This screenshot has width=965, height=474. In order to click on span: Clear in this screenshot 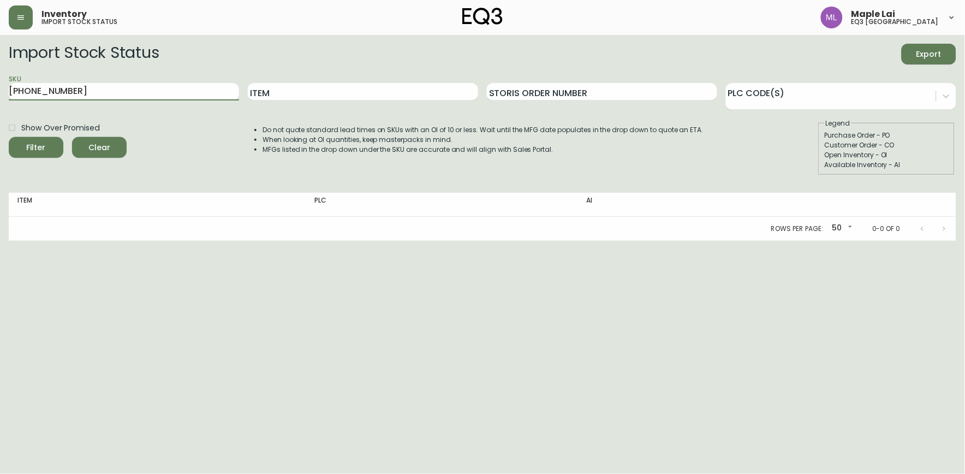, I will do `click(99, 147)`.